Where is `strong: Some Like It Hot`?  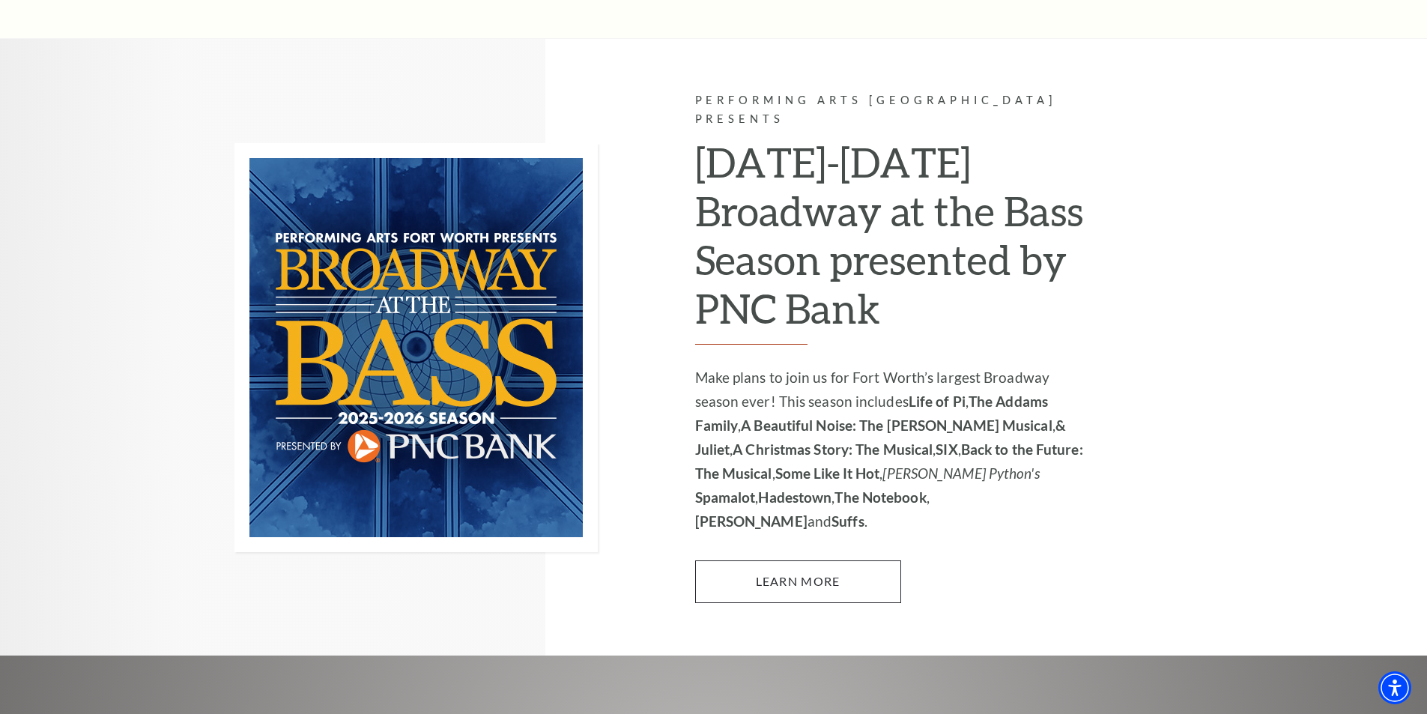 strong: Some Like It Hot is located at coordinates (828, 473).